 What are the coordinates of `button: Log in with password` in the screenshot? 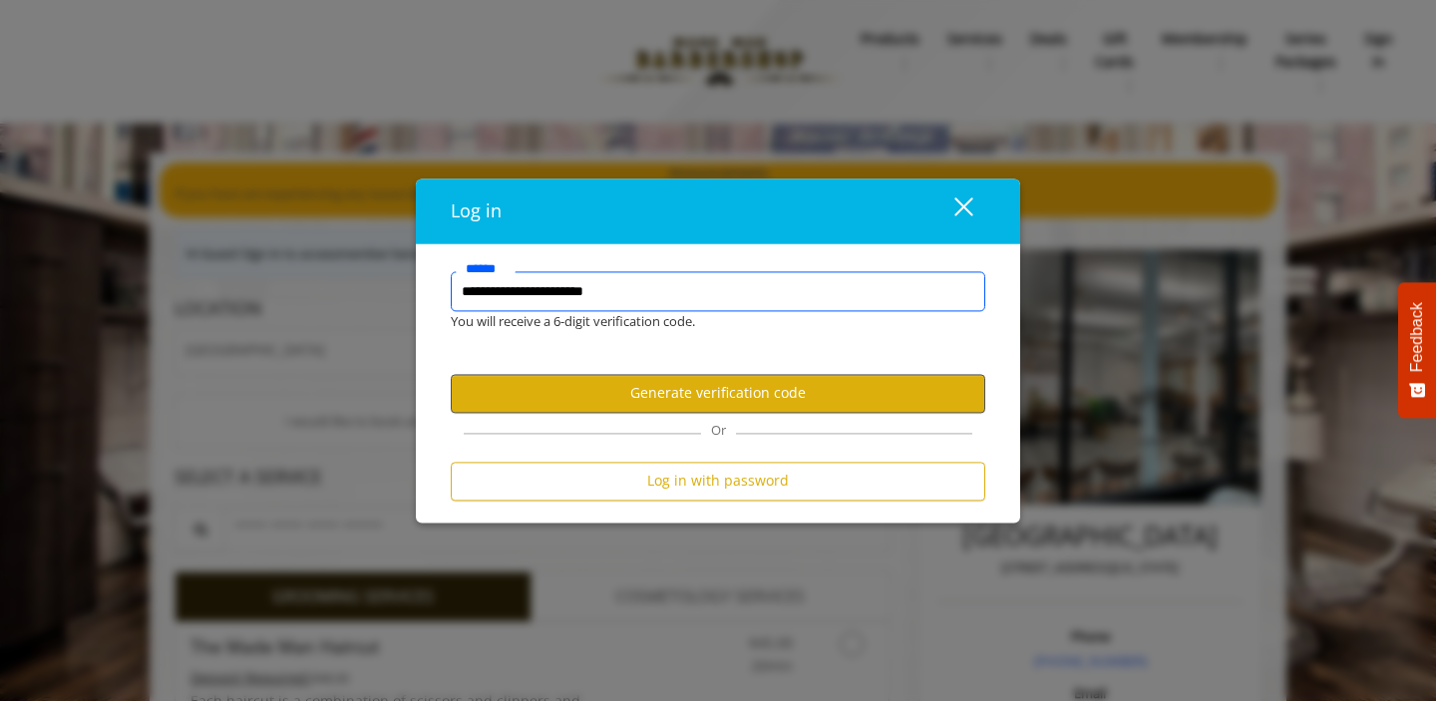 It's located at (718, 481).